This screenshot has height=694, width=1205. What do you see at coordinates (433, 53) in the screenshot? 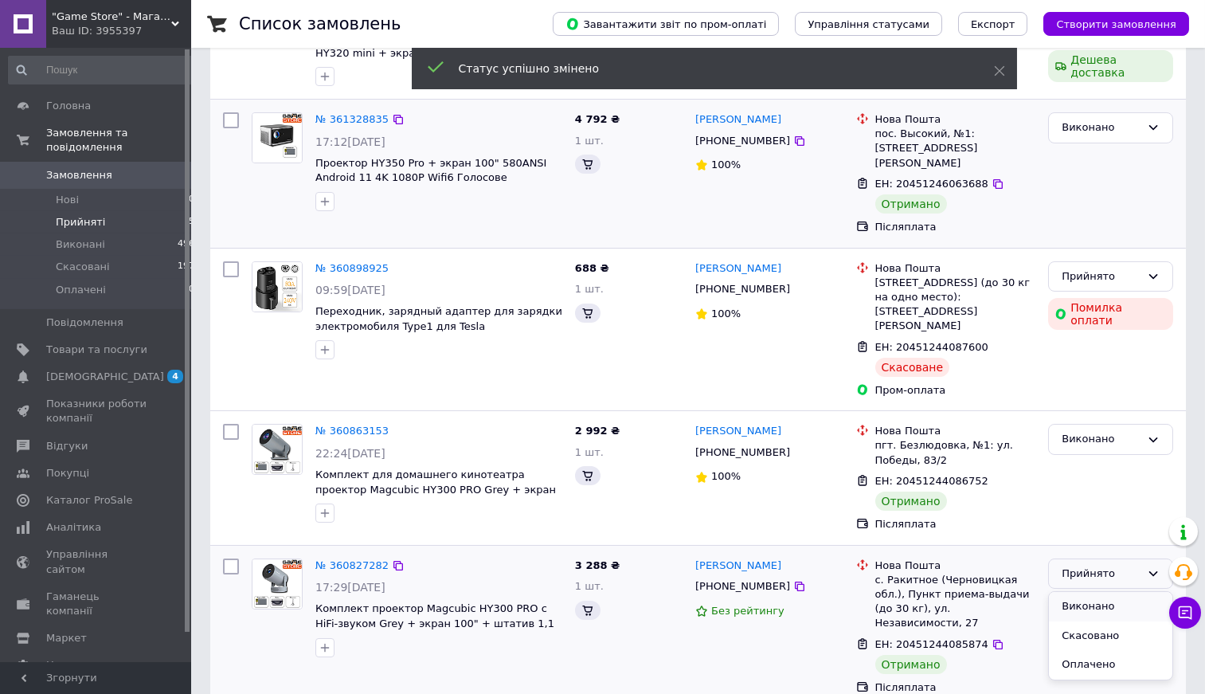
I see `span: Комплект портативный проектор Magcubic HY320 mini + экран для проектора MIXITO 100"` at bounding box center [433, 53].